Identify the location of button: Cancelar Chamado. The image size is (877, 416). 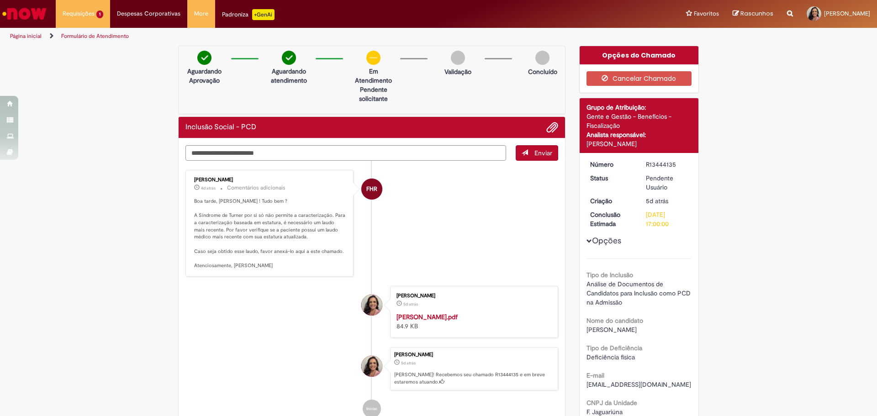
(639, 79).